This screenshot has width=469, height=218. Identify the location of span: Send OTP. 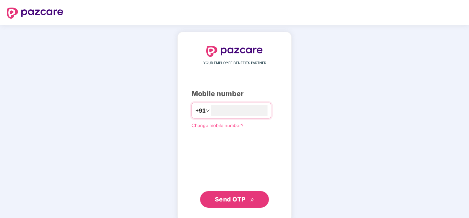
(230, 199).